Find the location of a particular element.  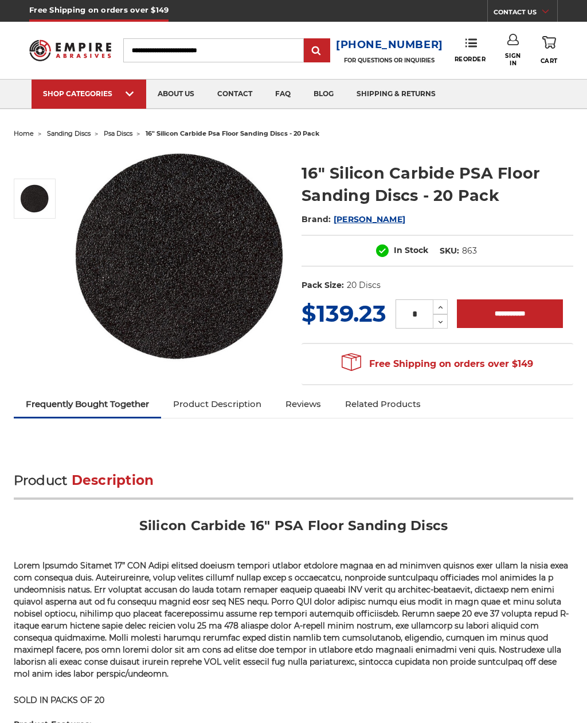

span: Brand: is located at coordinates (316, 219).